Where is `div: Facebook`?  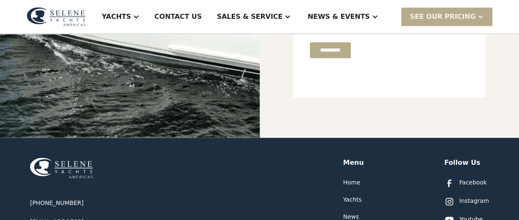 div: Facebook is located at coordinates (474, 182).